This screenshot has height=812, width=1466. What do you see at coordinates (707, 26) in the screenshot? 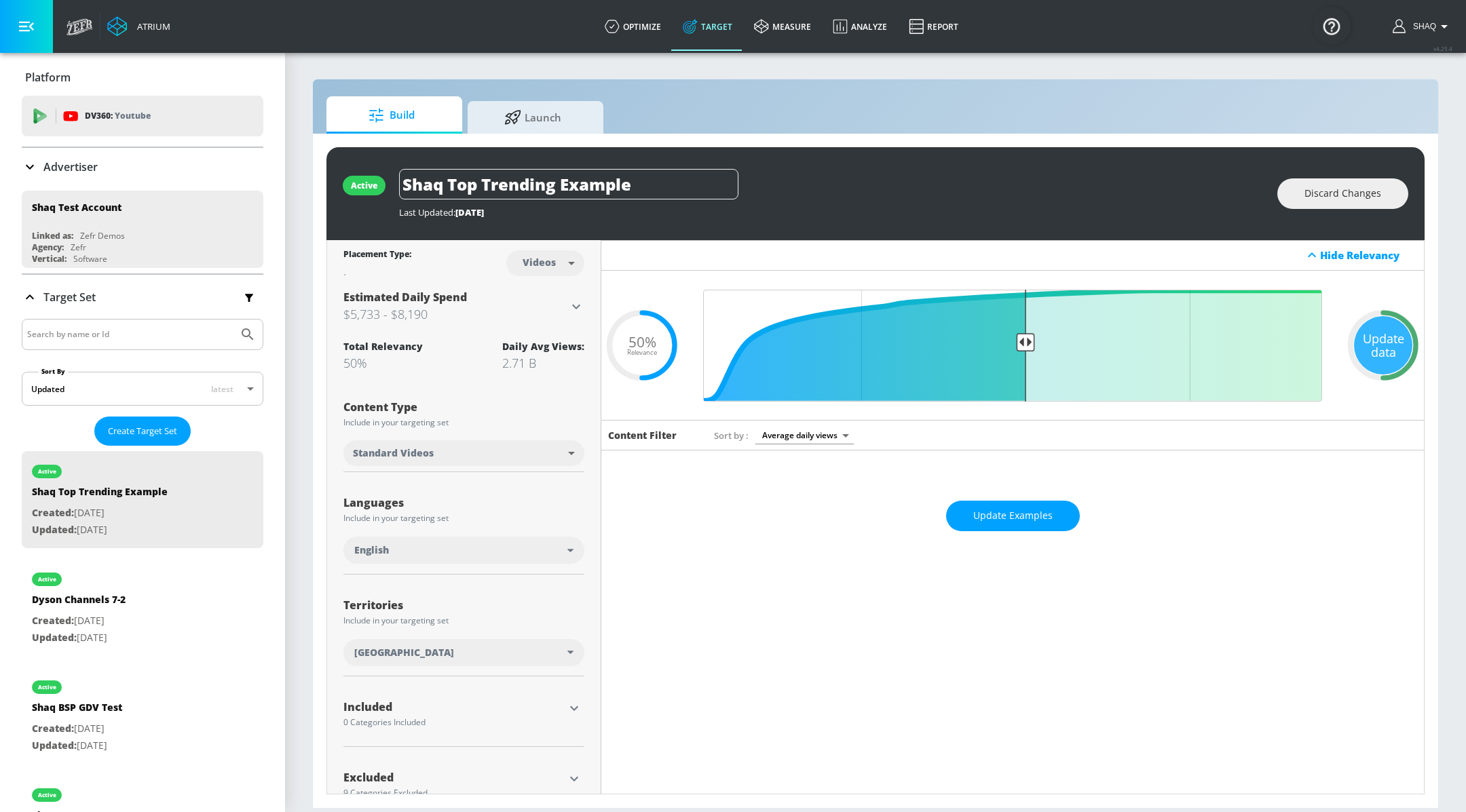
I see `a: Target` at bounding box center [707, 26].